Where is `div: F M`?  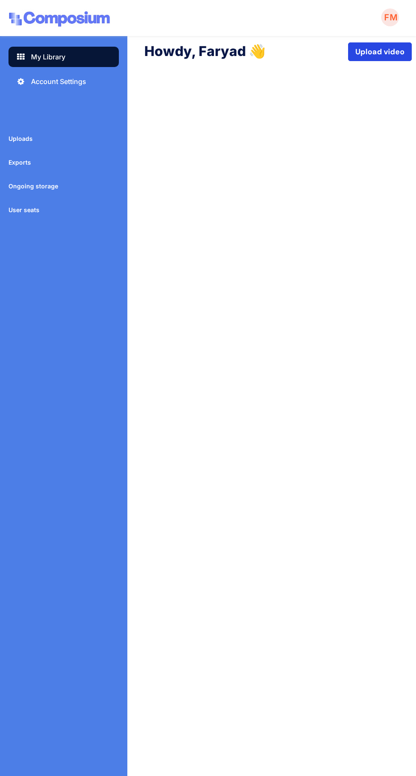 div: F M is located at coordinates (390, 17).